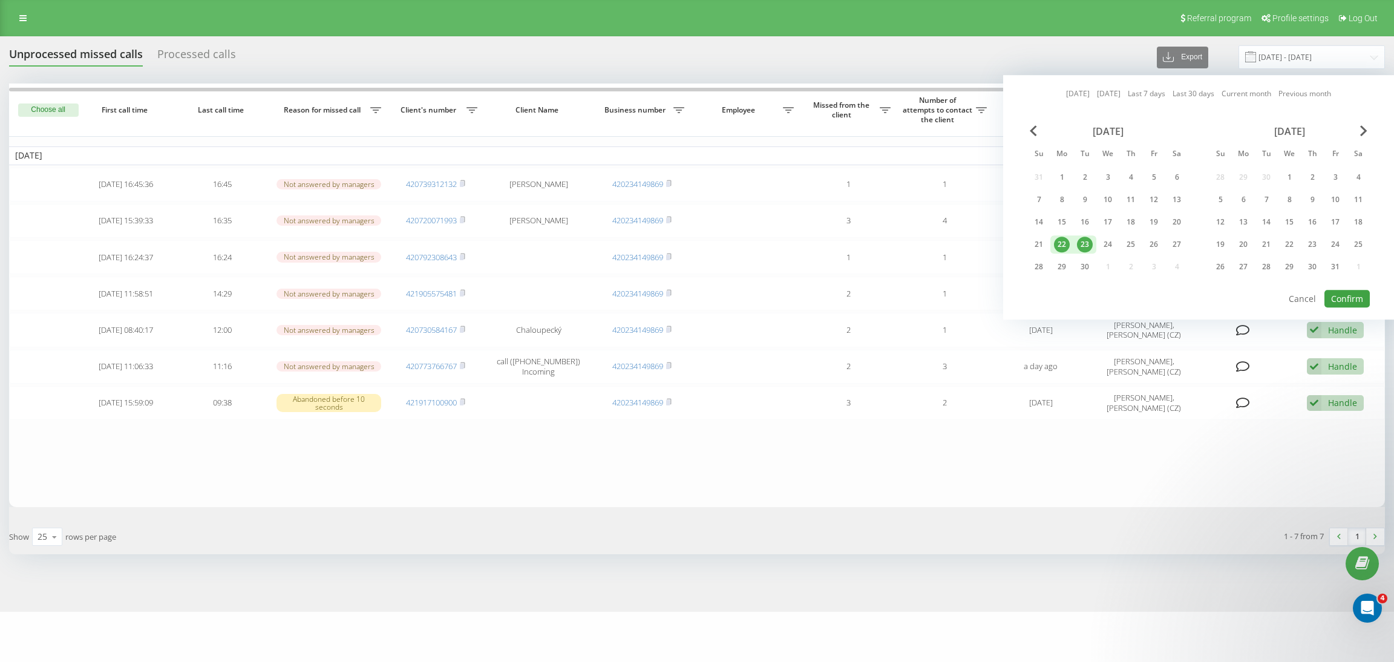 The height and width of the screenshot is (662, 1394). I want to click on div: 9, so click(1085, 200).